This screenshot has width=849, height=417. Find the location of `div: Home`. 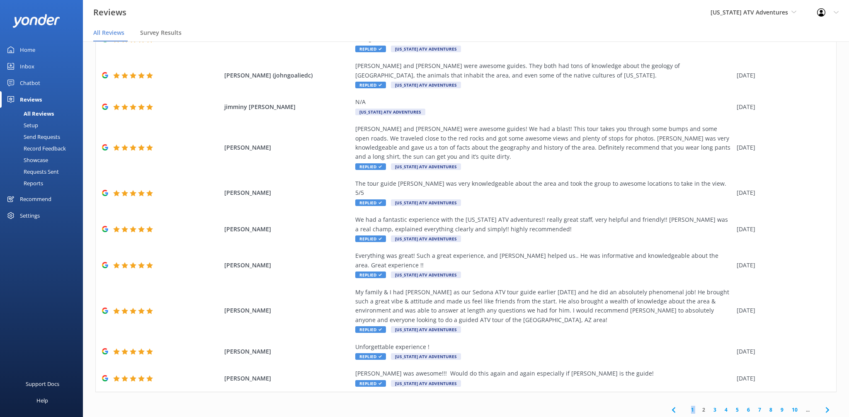

div: Home is located at coordinates (27, 50).